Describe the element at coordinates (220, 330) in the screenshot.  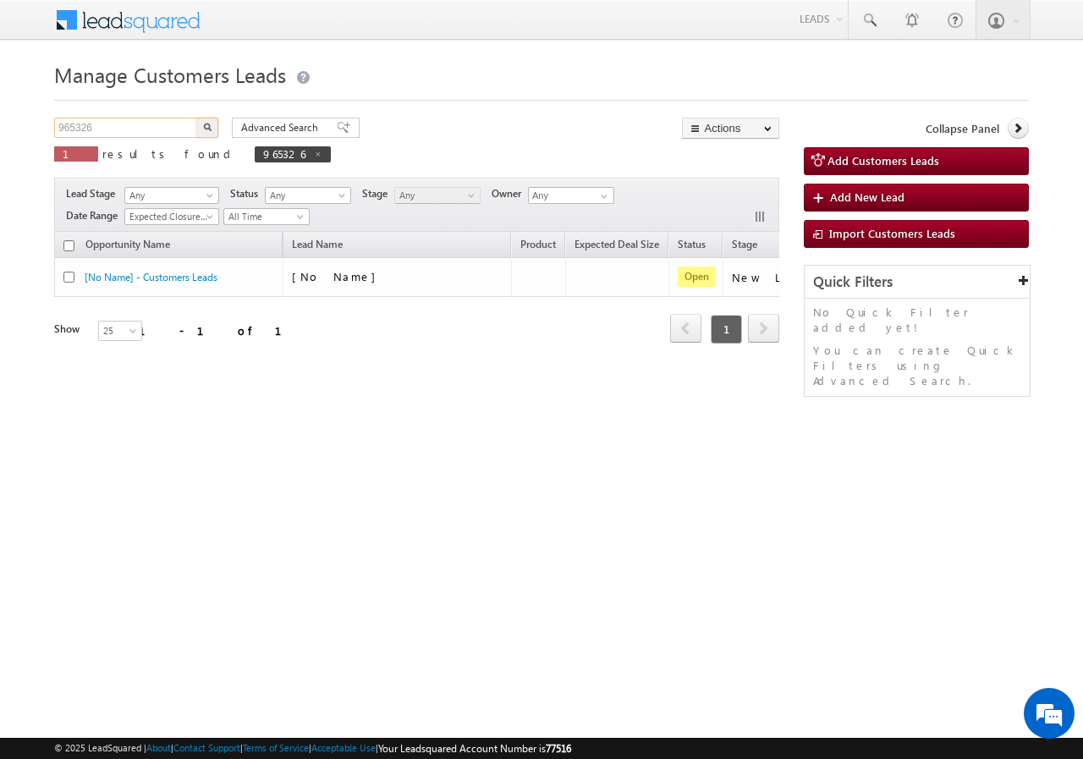
I see `div: 1 - 1 of 1` at that location.